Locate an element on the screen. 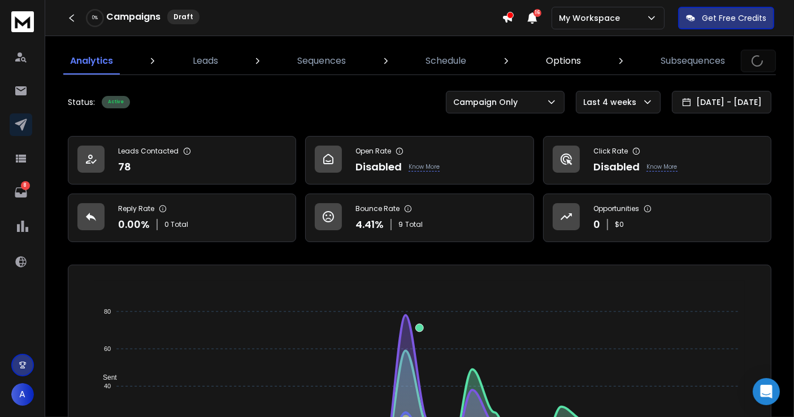 This screenshot has height=417, width=794. button: Get Free Credits is located at coordinates (726, 18).